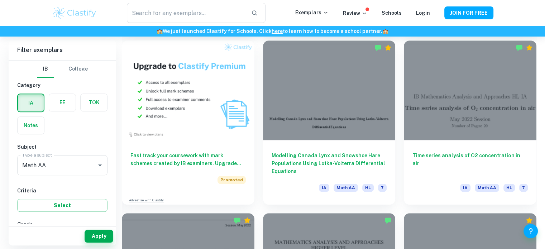 The width and height of the screenshot is (545, 249). I want to click on a: JOIN FOR FREE, so click(469, 13).